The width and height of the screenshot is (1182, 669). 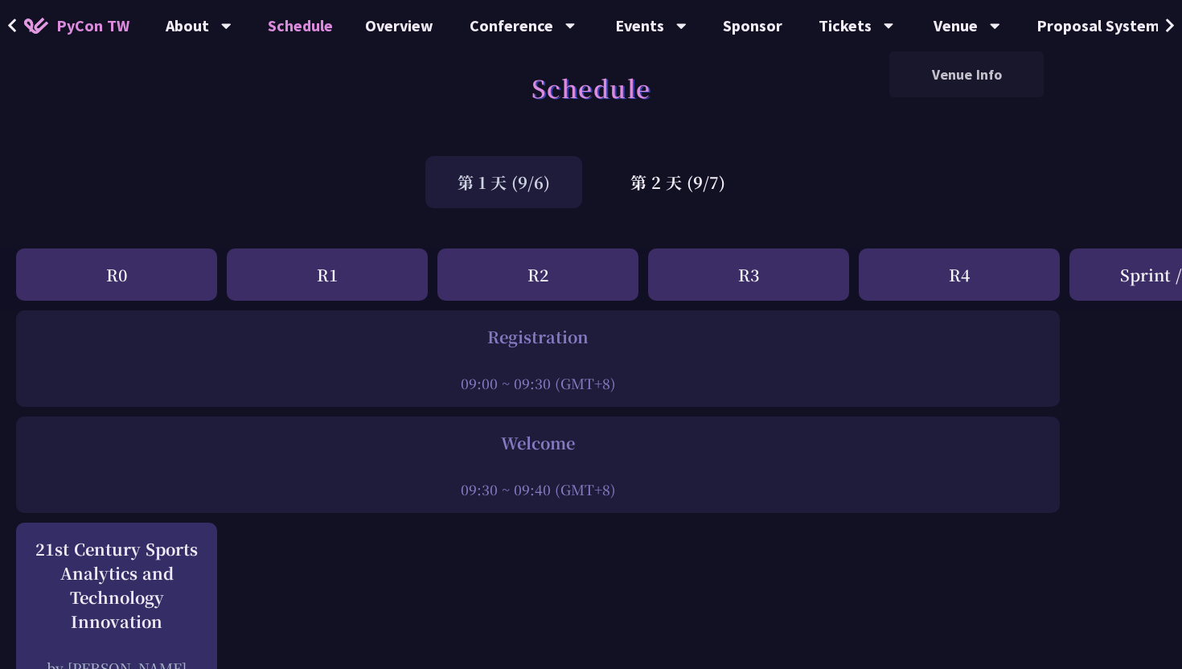 What do you see at coordinates (117, 274) in the screenshot?
I see `div: R0` at bounding box center [117, 274].